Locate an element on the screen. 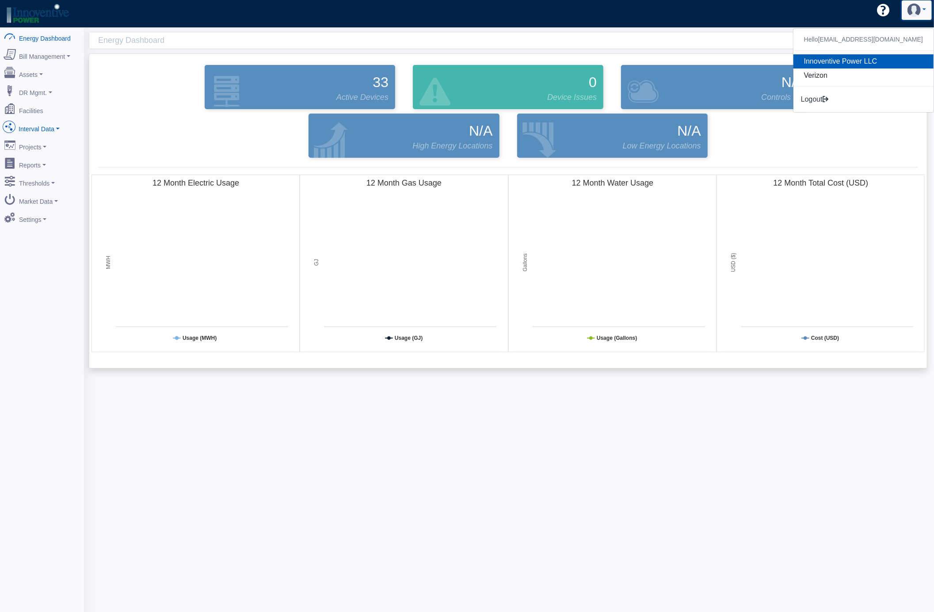 This screenshot has height=612, width=934. div: Energy Dashboard is located at coordinates (512, 40).